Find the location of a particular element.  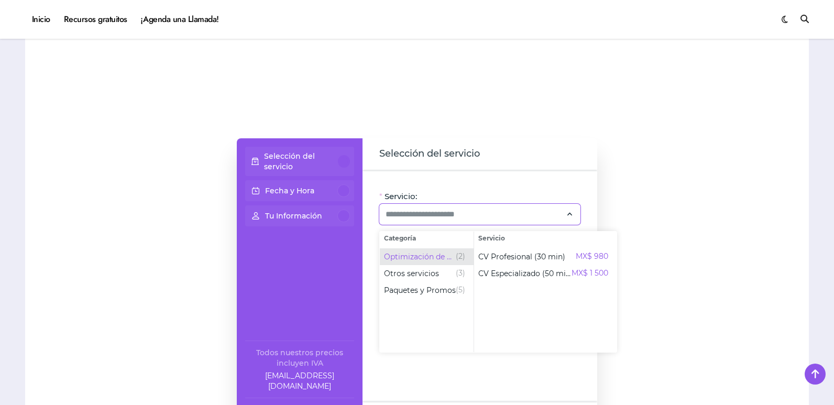

p: Selección del servicio is located at coordinates (301, 161).